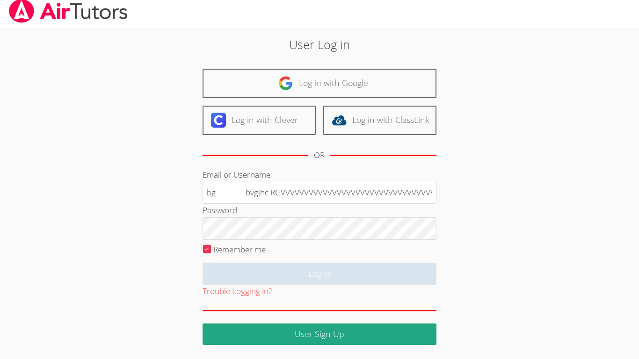 Image resolution: width=639 pixels, height=359 pixels. What do you see at coordinates (259, 120) in the screenshot?
I see `a: Log in with Clever` at bounding box center [259, 120].